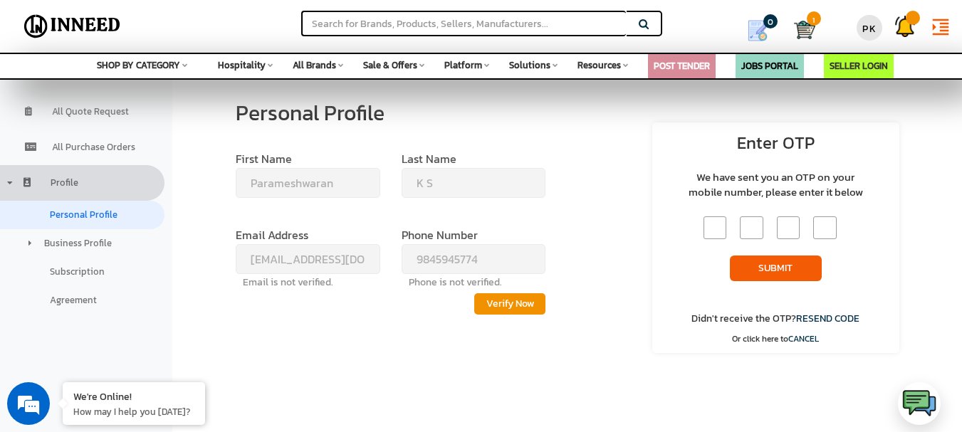 Image resolution: width=962 pixels, height=432 pixels. What do you see at coordinates (103, 273) in the screenshot?
I see `img: salesiqlogo_leal7QplfZFryJ6FIlVepeu7OftD7mt8q6exU6-34PB8prfIgodN67KcxXM9Y7JQ_.png` at bounding box center [103, 273].